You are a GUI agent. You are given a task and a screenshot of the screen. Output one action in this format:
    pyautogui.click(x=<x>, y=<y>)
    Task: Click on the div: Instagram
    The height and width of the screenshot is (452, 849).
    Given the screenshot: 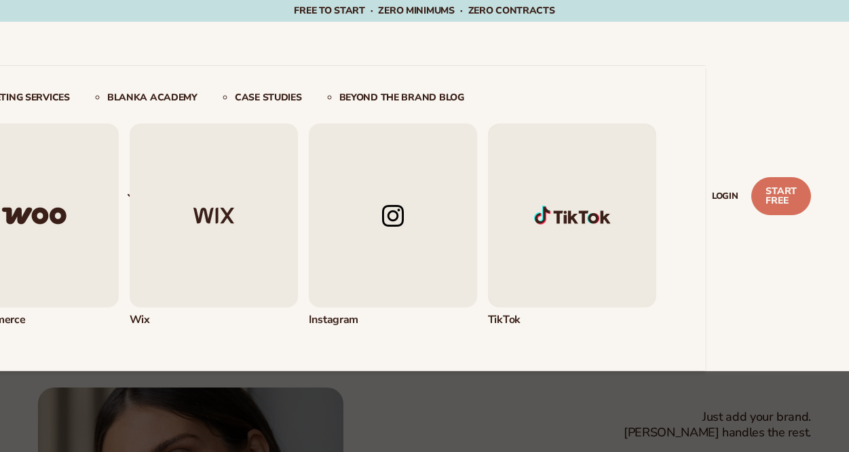 What is the action you would take?
    pyautogui.click(x=393, y=320)
    